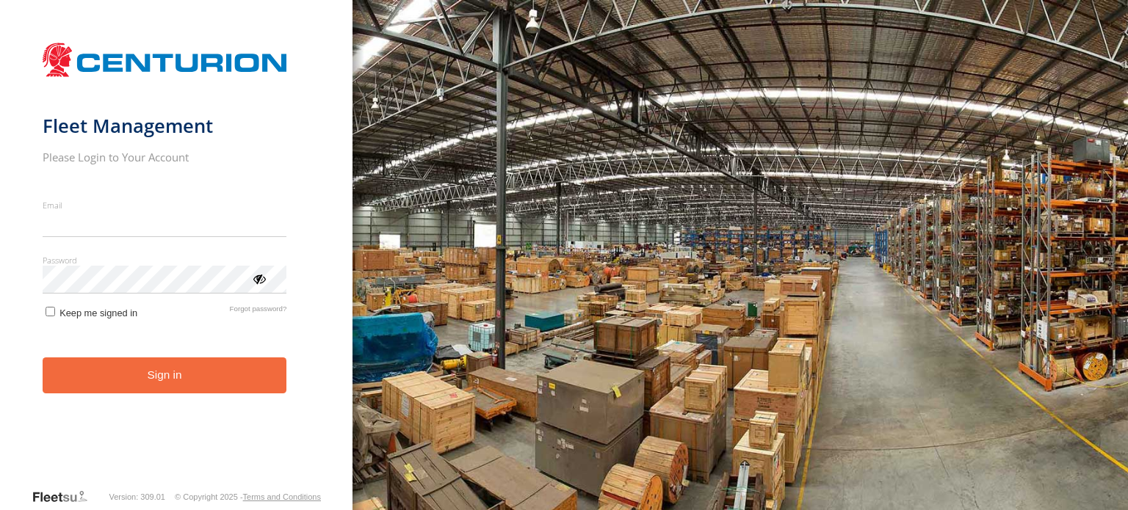 This screenshot has width=1128, height=510. What do you see at coordinates (98, 313) in the screenshot?
I see `span: Keep me signed in` at bounding box center [98, 313].